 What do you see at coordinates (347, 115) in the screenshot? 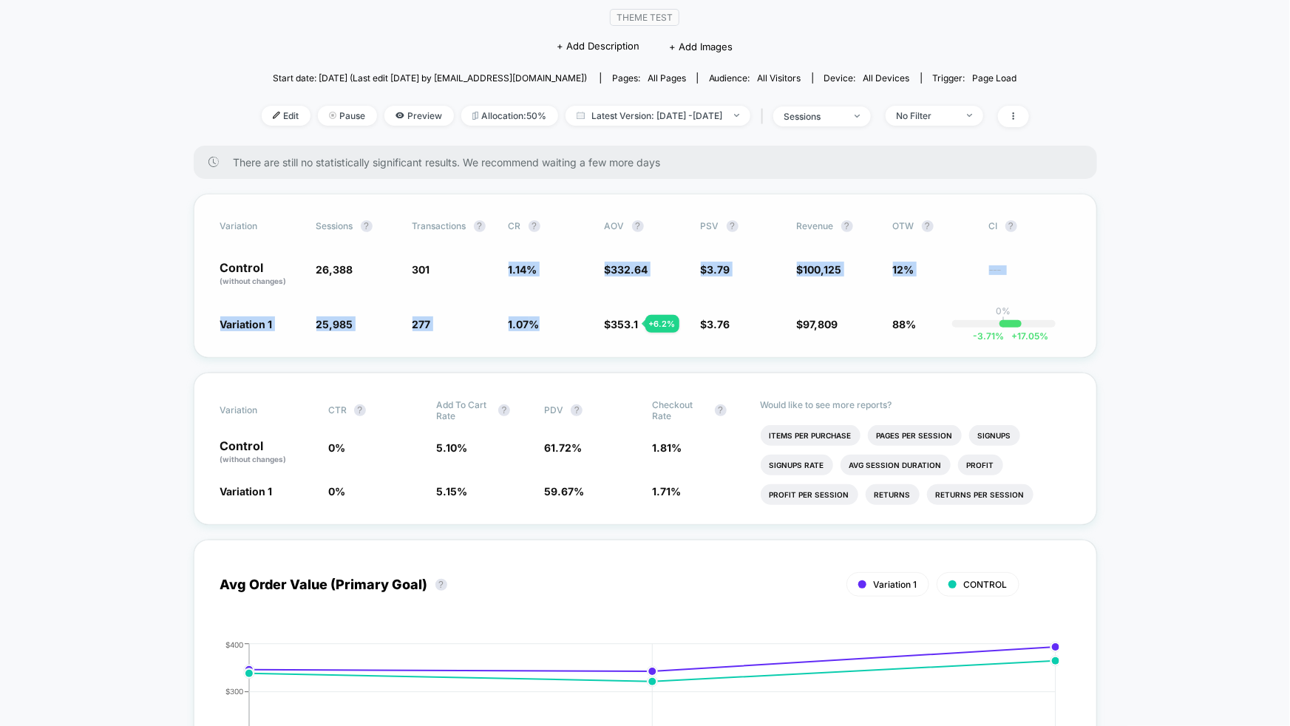
I see `span: Pause` at bounding box center [347, 115].